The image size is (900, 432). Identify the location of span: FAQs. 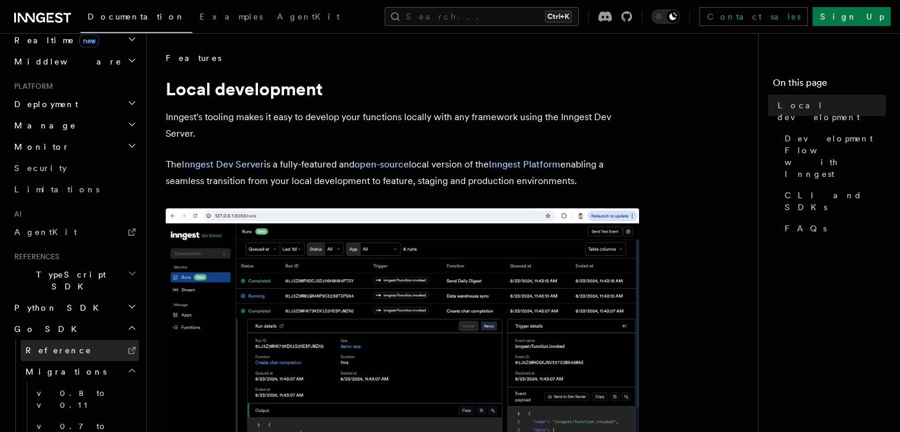
(805, 228).